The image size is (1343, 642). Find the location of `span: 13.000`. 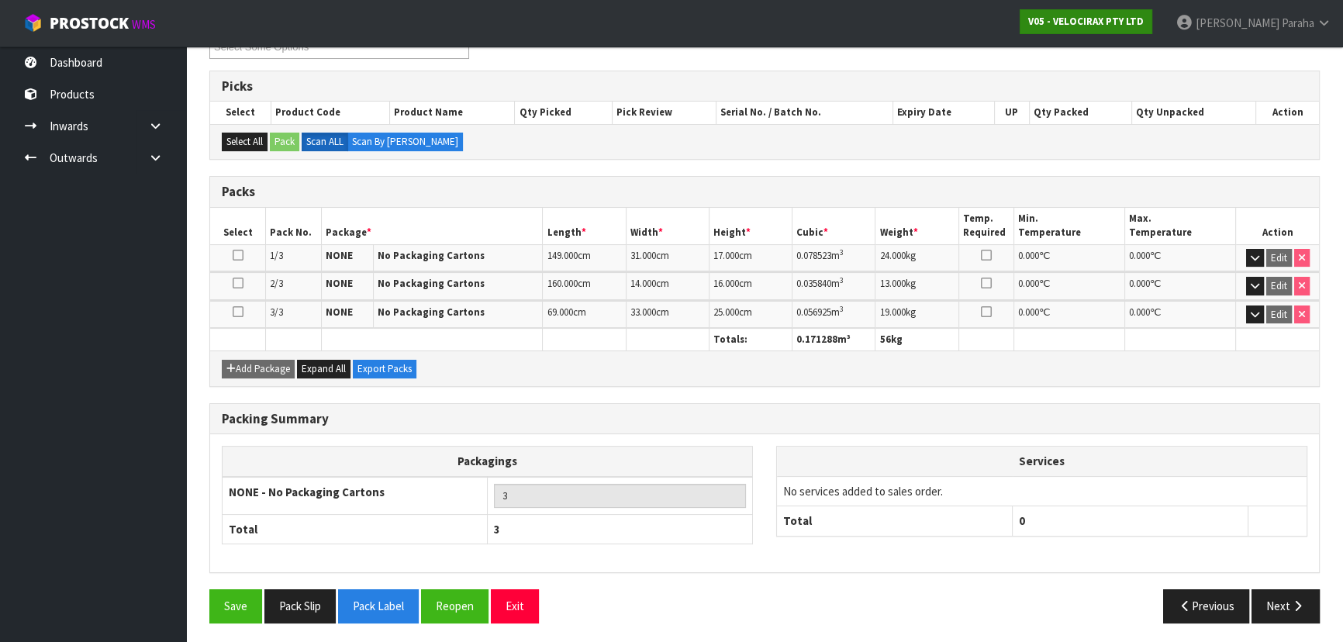

span: 13.000 is located at coordinates (892, 283).